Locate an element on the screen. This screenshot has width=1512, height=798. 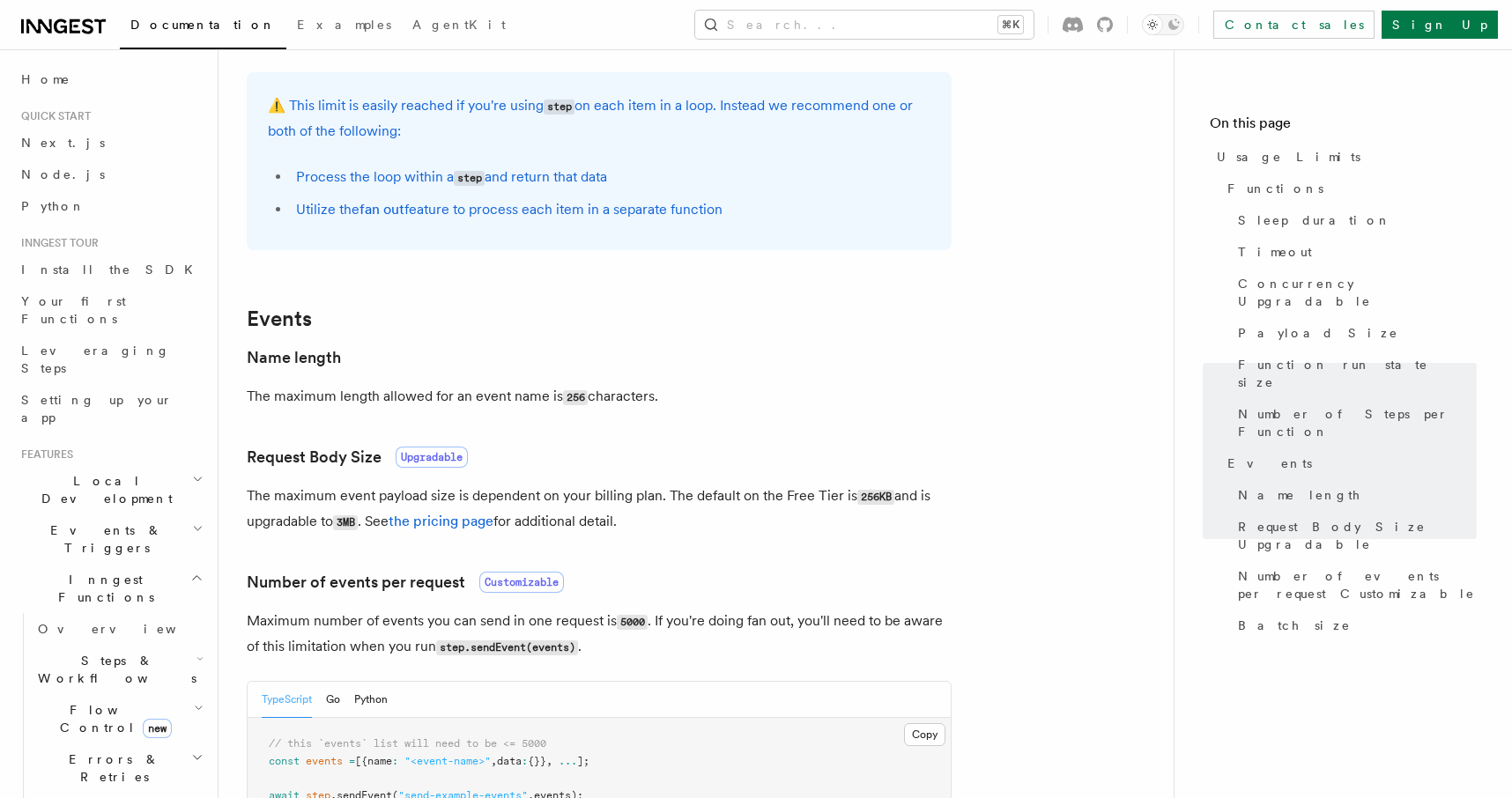
span: Documentation is located at coordinates (203, 25).